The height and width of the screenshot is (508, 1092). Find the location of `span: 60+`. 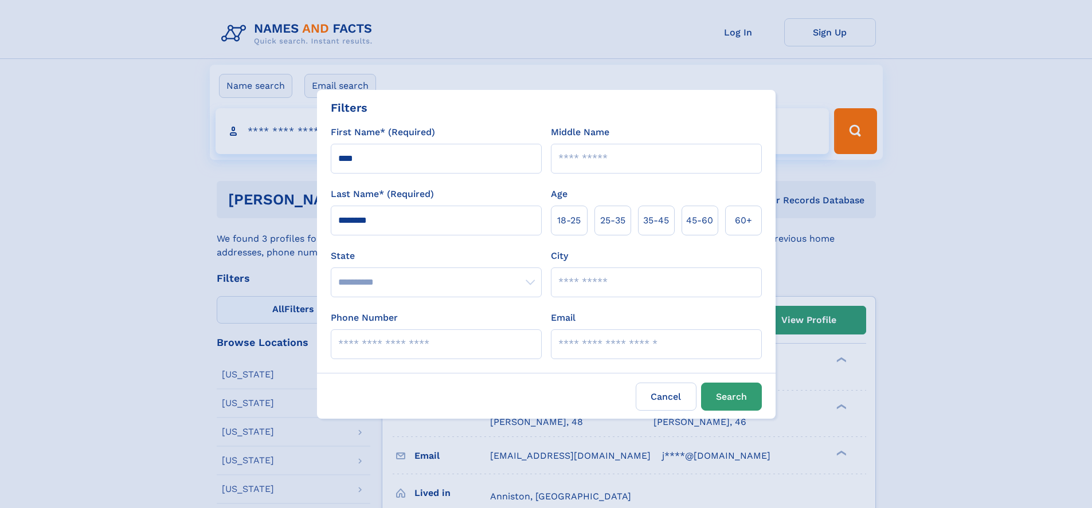

span: 60+ is located at coordinates (743, 221).